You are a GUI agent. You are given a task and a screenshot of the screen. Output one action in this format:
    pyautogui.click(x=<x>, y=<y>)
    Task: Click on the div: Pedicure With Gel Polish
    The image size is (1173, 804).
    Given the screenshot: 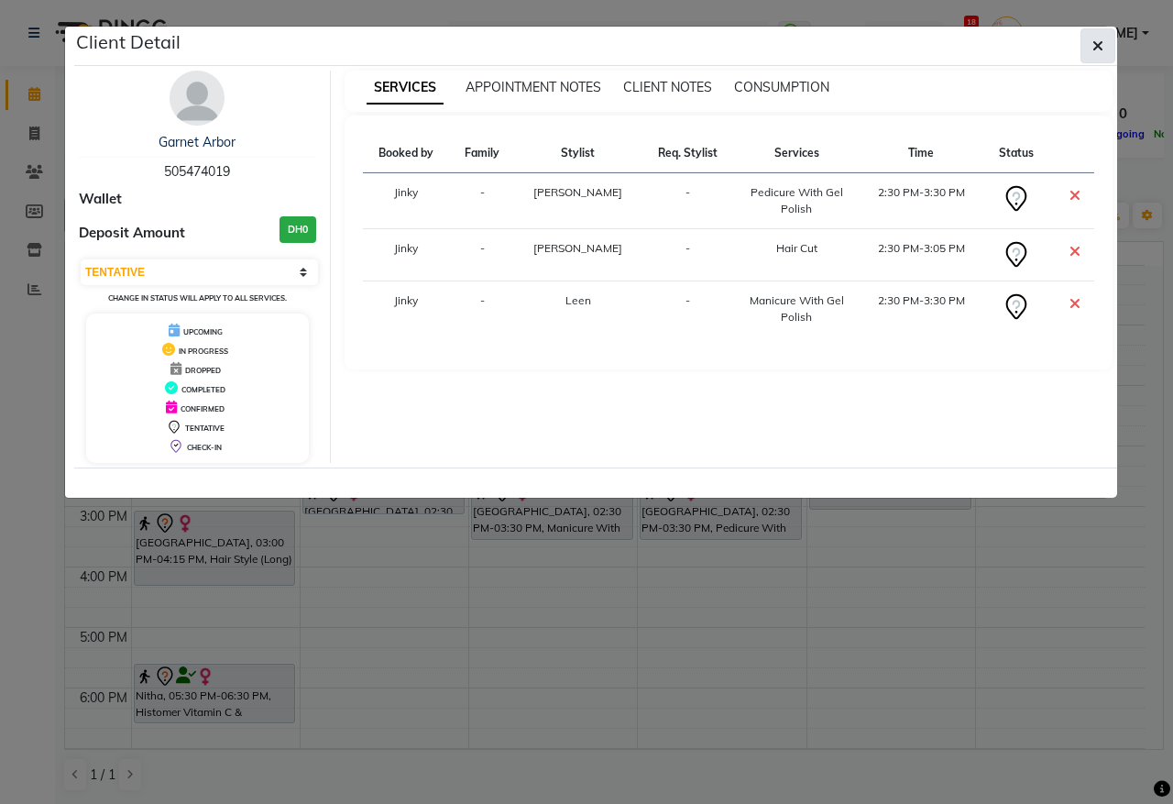 What is the action you would take?
    pyautogui.click(x=797, y=201)
    